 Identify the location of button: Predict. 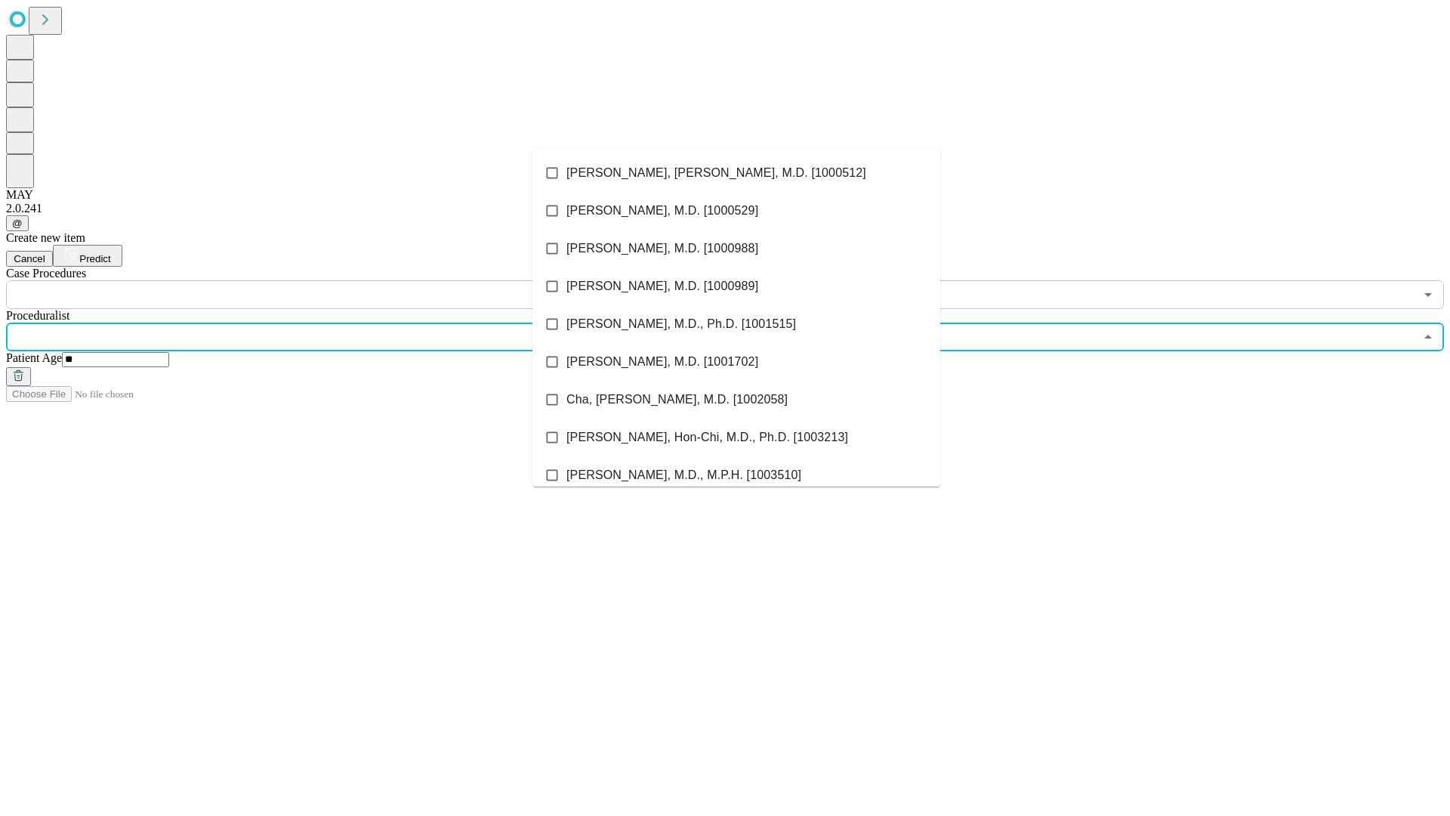
(88, 255).